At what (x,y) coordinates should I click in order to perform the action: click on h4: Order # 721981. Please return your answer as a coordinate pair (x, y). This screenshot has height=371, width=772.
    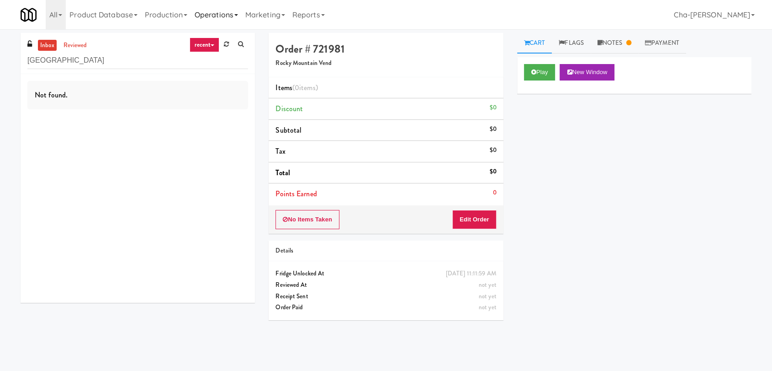
    Looking at the image, I should click on (386, 49).